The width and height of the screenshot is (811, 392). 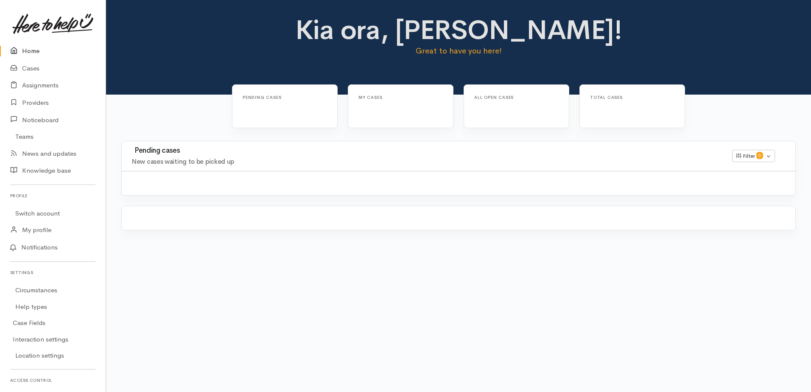 I want to click on p: Great to have you here!, so click(x=458, y=51).